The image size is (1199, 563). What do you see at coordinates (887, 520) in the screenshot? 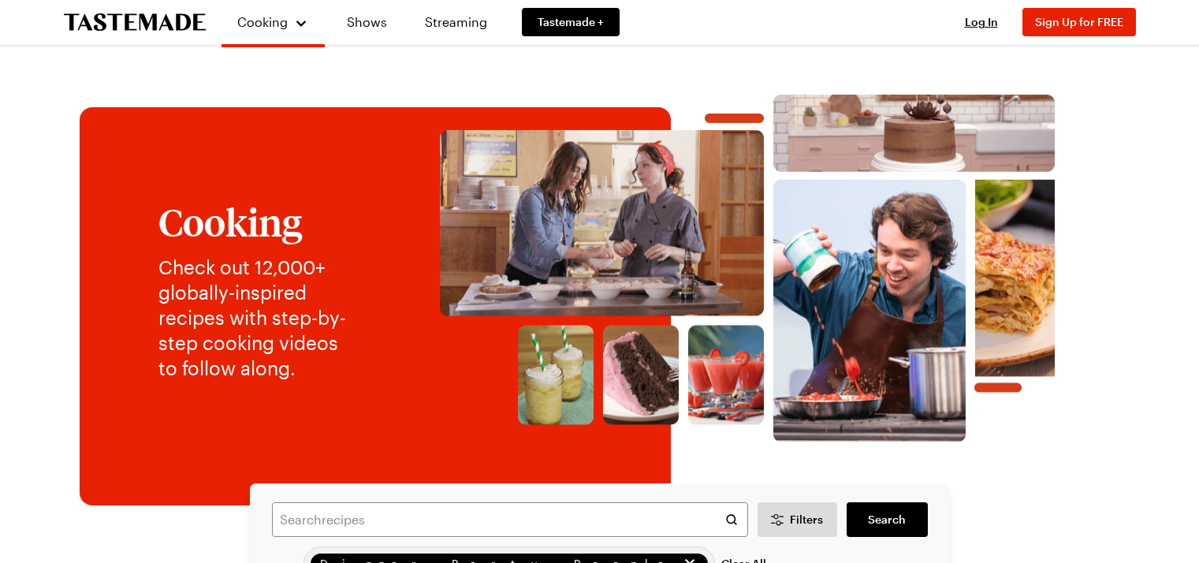
I see `span: Search` at bounding box center [887, 520].